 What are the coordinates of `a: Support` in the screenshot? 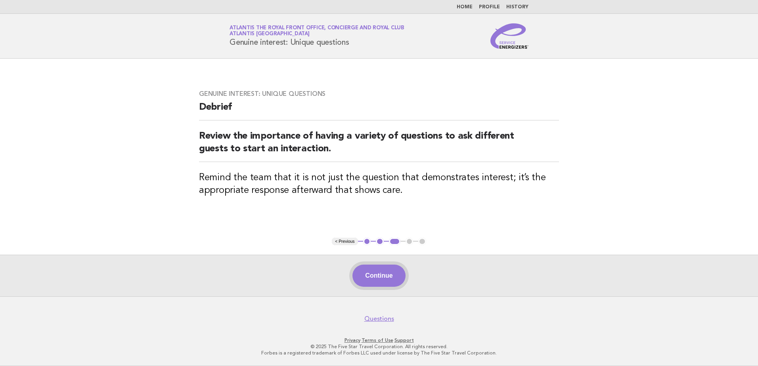 It's located at (404, 341).